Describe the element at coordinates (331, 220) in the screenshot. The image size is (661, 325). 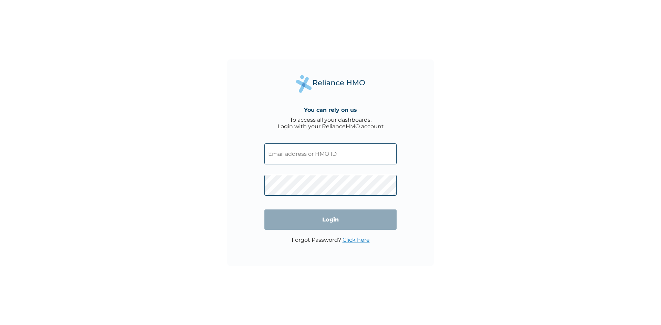
I see `input: Login` at that location.